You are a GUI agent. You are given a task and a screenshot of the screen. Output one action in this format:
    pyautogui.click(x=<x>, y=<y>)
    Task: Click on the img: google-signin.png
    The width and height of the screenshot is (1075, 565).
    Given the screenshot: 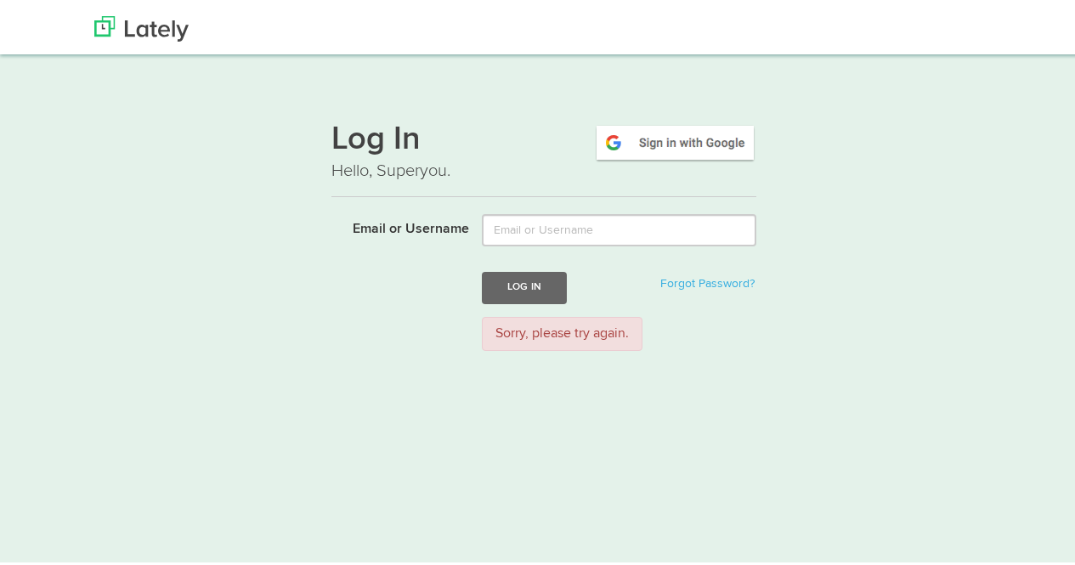 What is the action you would take?
    pyautogui.click(x=675, y=139)
    